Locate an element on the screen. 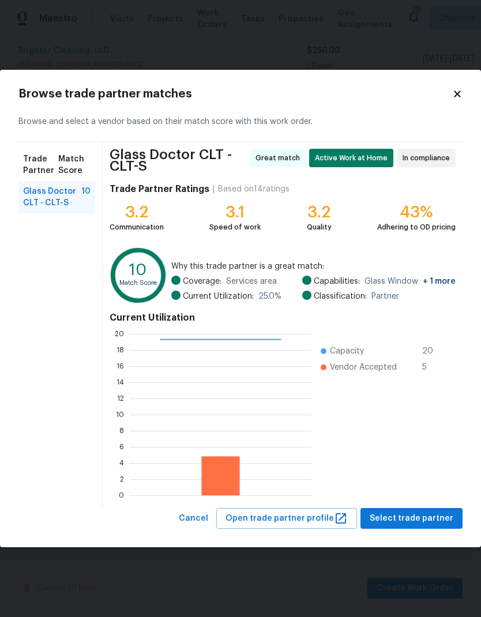 This screenshot has width=481, height=617. text: 2 is located at coordinates (122, 478).